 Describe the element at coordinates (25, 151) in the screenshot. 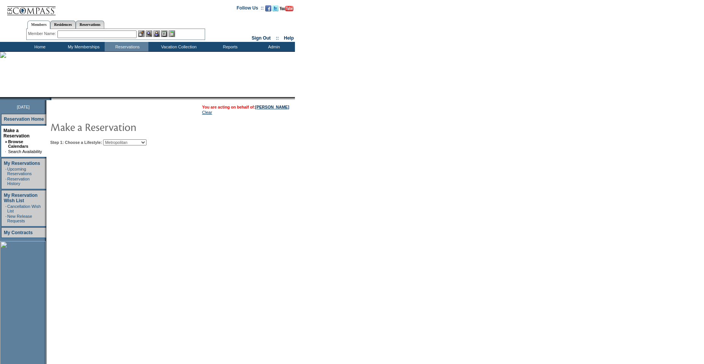

I see `a: Search Availability` at that location.